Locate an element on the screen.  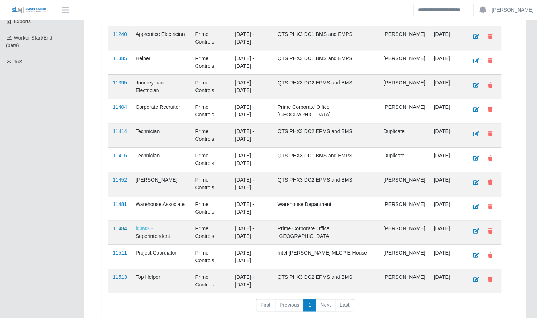
a: 11511 is located at coordinates (120, 253).